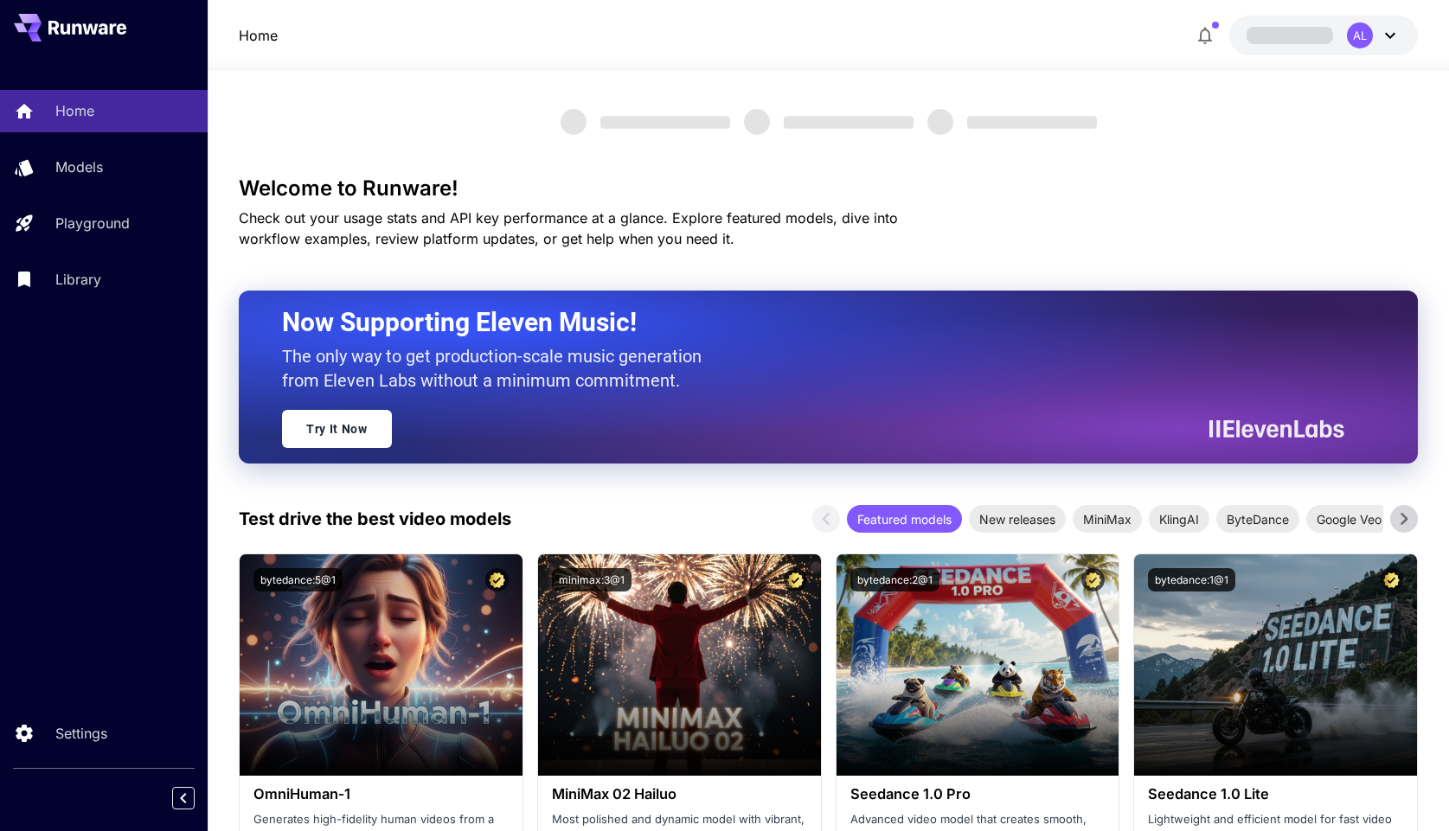  I want to click on nav: breadcrumb, so click(258, 35).